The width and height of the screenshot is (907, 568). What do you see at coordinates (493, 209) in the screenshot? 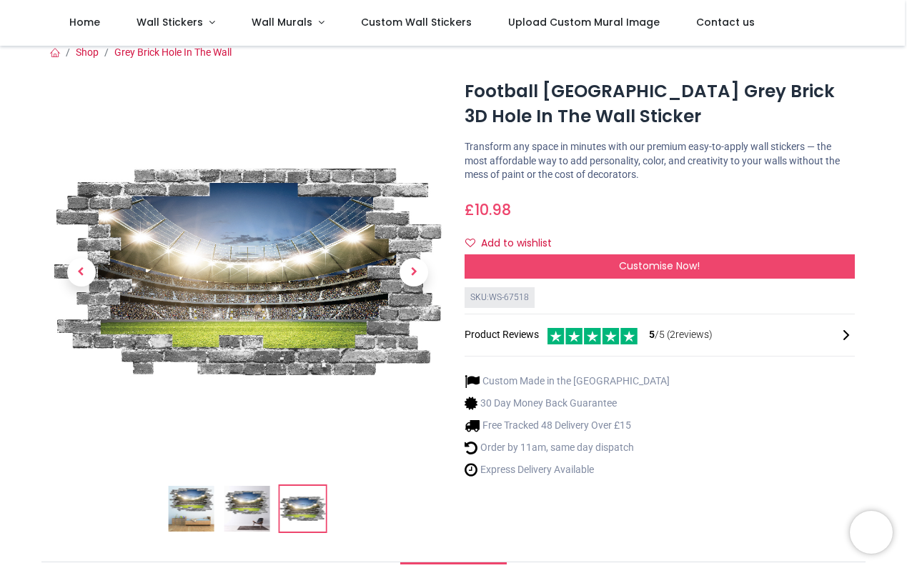
I see `span: 10.98` at bounding box center [493, 209].